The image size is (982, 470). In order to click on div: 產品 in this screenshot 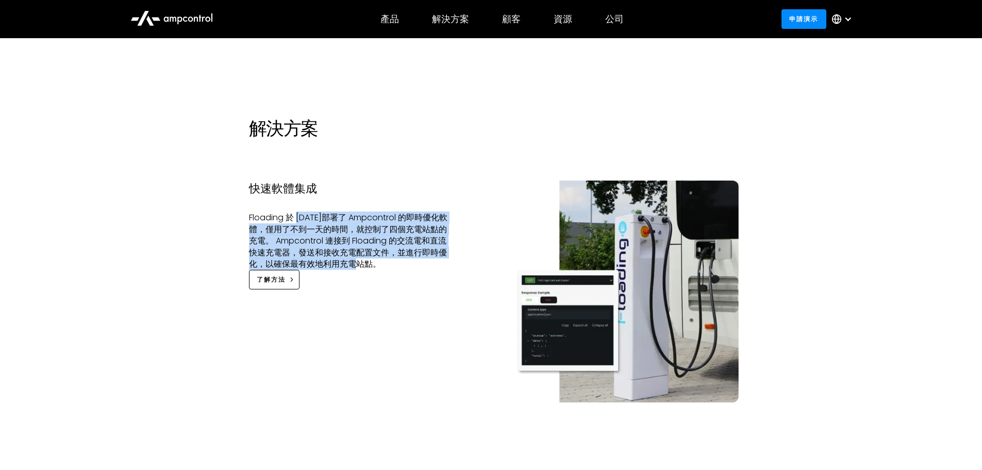, I will do `click(390, 19)`.